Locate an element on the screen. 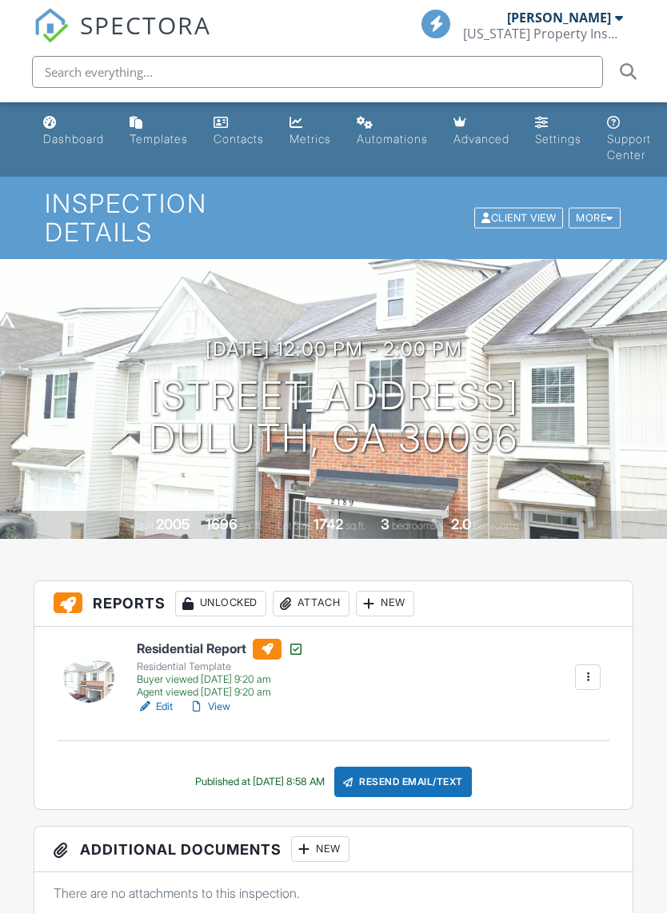  div: 1696 is located at coordinates (221, 524).